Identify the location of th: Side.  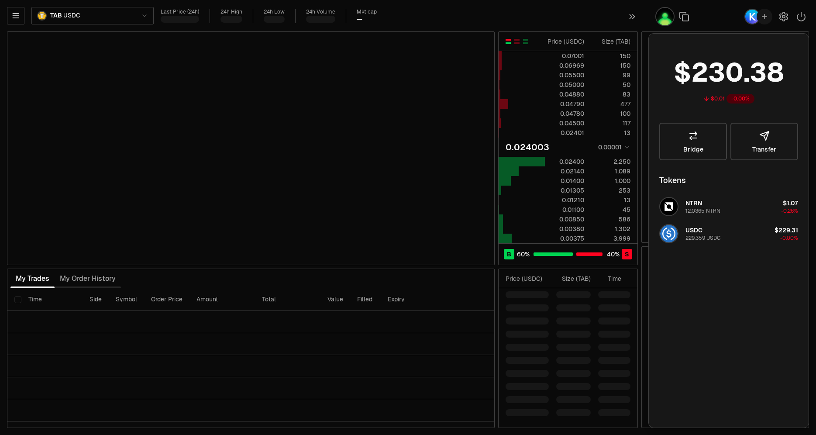
(96, 299).